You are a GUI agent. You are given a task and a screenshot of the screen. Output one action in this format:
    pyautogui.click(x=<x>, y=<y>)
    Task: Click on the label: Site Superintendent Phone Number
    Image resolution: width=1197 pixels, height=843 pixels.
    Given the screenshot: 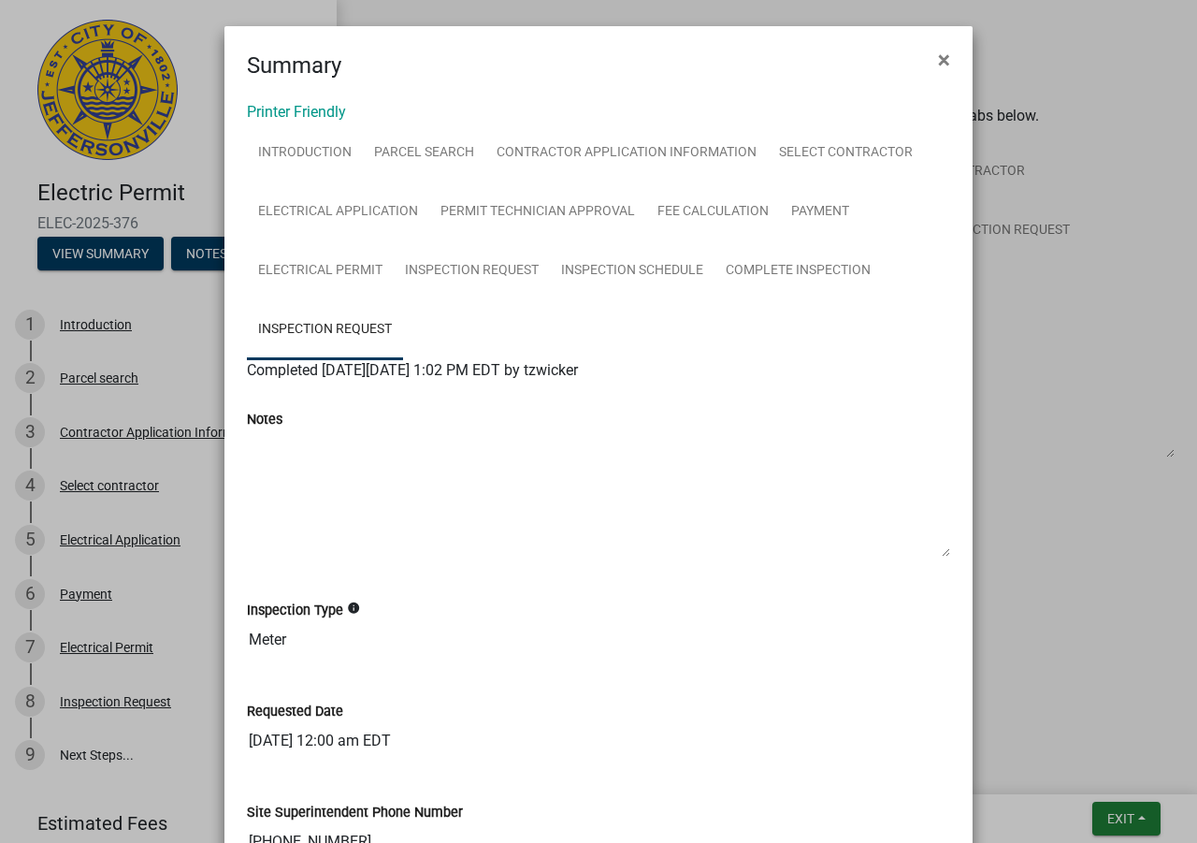 What is the action you would take?
    pyautogui.click(x=355, y=813)
    